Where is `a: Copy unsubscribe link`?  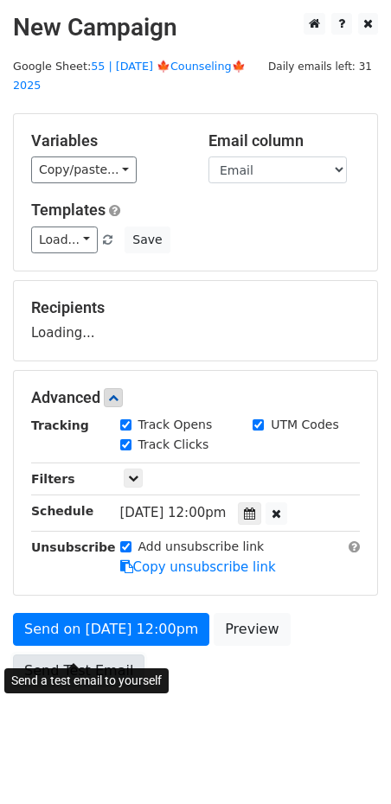 a: Copy unsubscribe link is located at coordinates (198, 567).